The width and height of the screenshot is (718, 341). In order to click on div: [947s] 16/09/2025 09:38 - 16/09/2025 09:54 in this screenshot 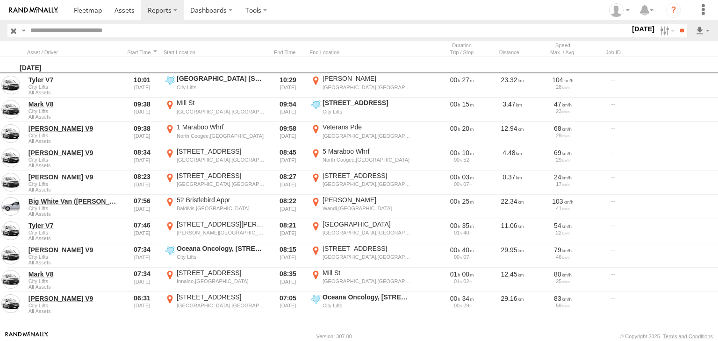, I will do `click(462, 104)`.